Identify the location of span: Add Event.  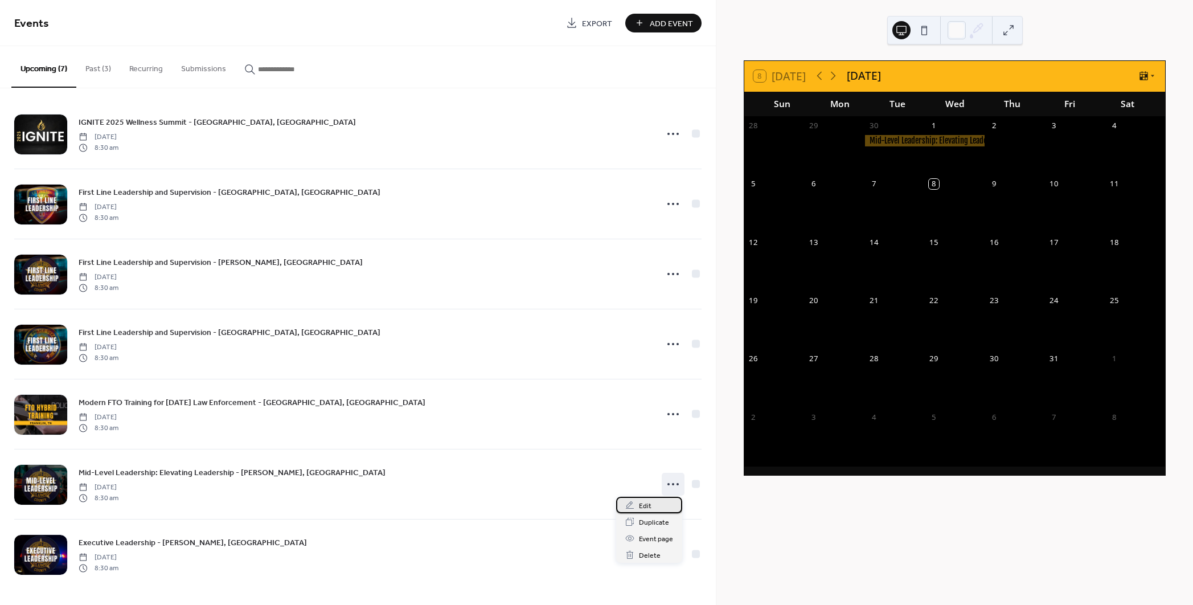
(671, 23).